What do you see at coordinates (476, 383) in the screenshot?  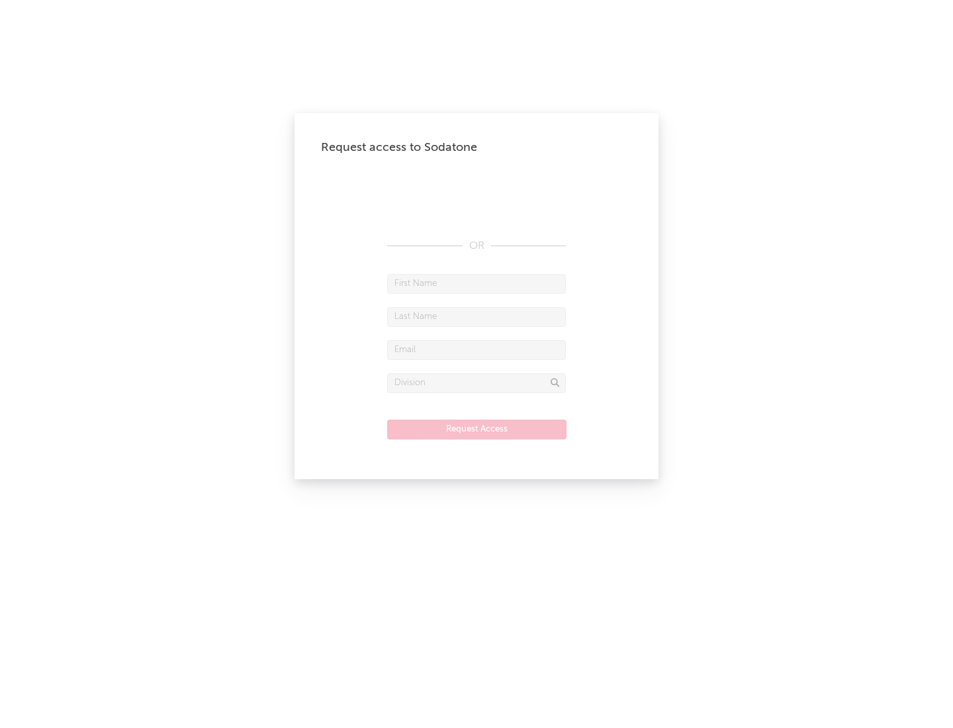 I see `input: Division` at bounding box center [476, 383].